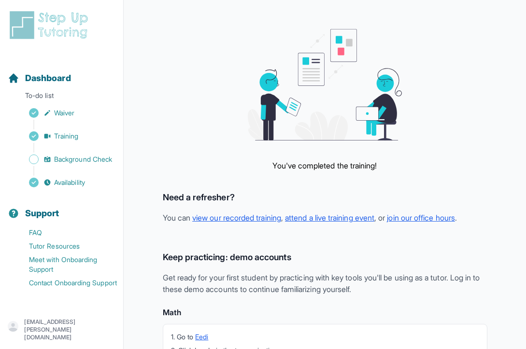  What do you see at coordinates (65, 183) in the screenshot?
I see `a: Availability` at bounding box center [65, 183].